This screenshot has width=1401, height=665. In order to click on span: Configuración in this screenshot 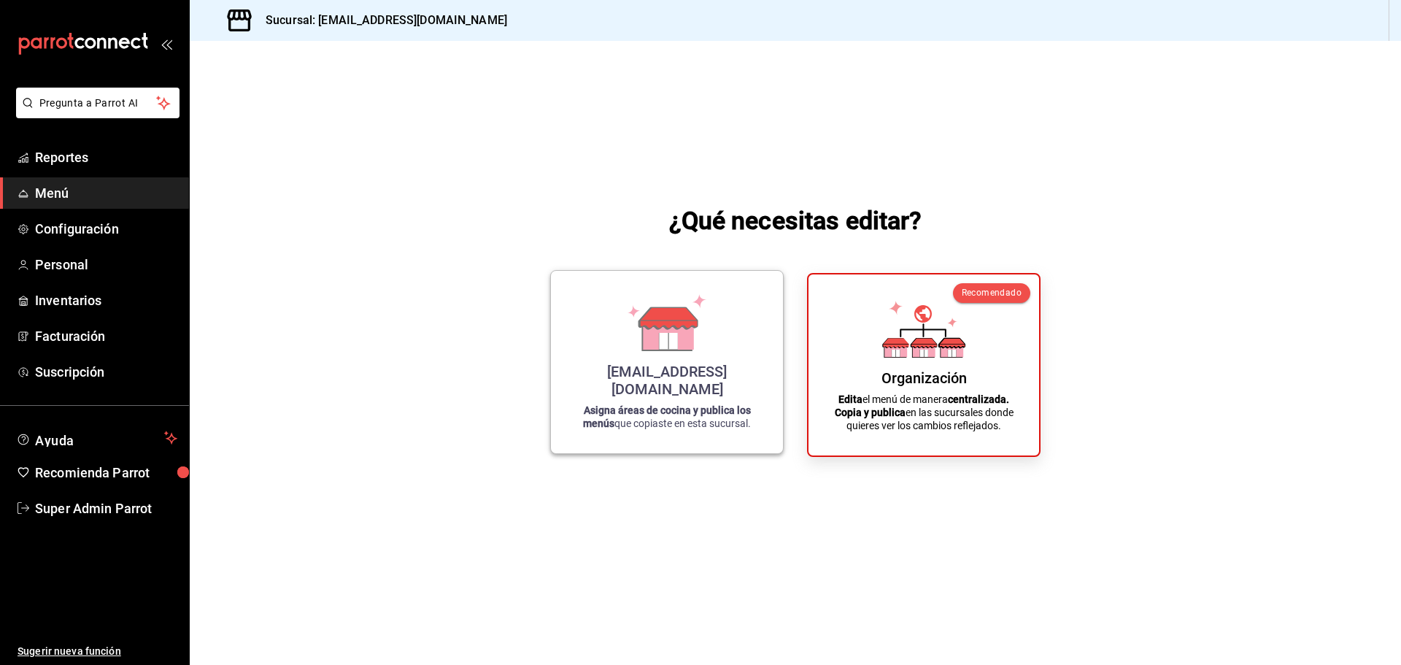, I will do `click(106, 228)`.